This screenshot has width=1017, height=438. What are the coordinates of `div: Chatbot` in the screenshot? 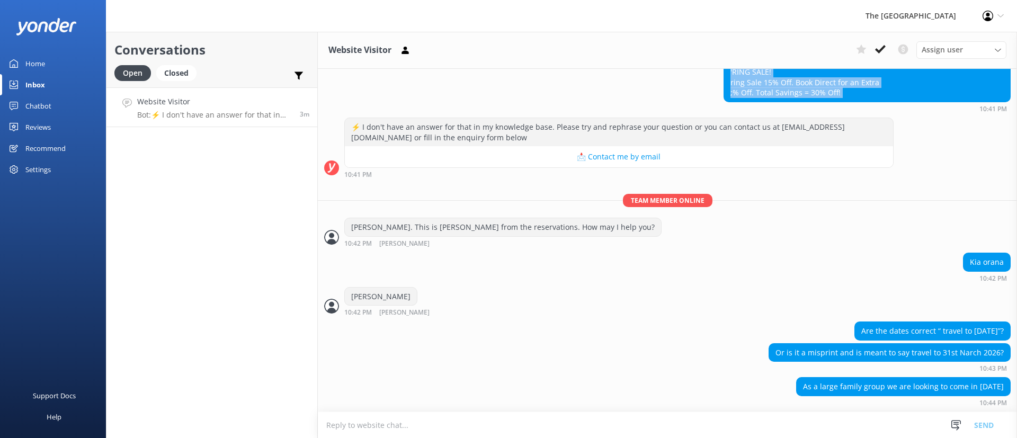 It's located at (38, 106).